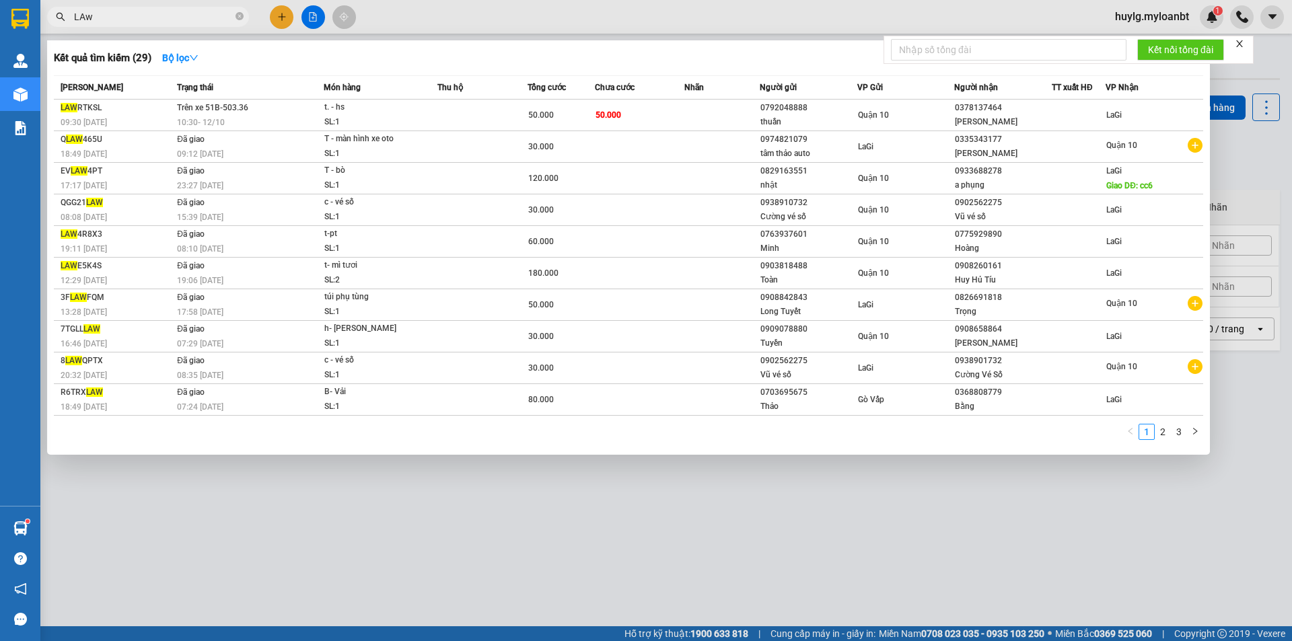  What do you see at coordinates (375, 171) in the screenshot?
I see `div: T - bò` at bounding box center [375, 171].